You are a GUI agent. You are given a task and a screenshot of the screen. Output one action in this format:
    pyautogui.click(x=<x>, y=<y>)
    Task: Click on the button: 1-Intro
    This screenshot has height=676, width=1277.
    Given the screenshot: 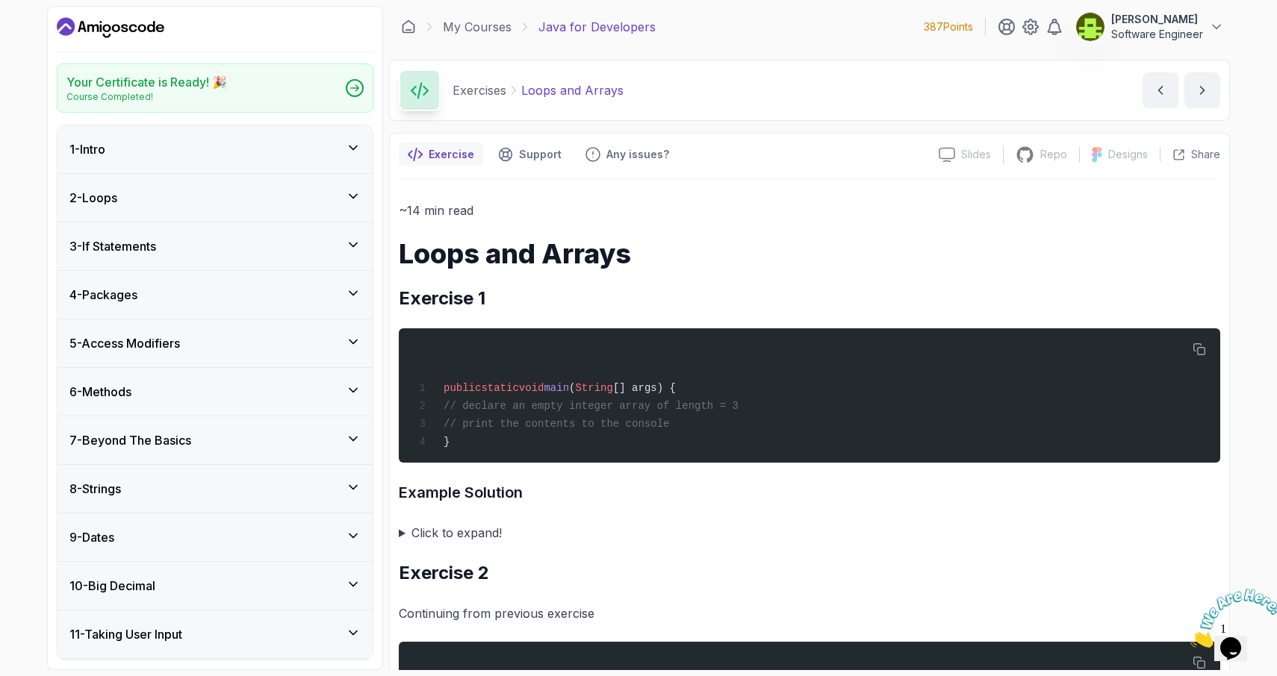 What is the action you would take?
    pyautogui.click(x=215, y=149)
    